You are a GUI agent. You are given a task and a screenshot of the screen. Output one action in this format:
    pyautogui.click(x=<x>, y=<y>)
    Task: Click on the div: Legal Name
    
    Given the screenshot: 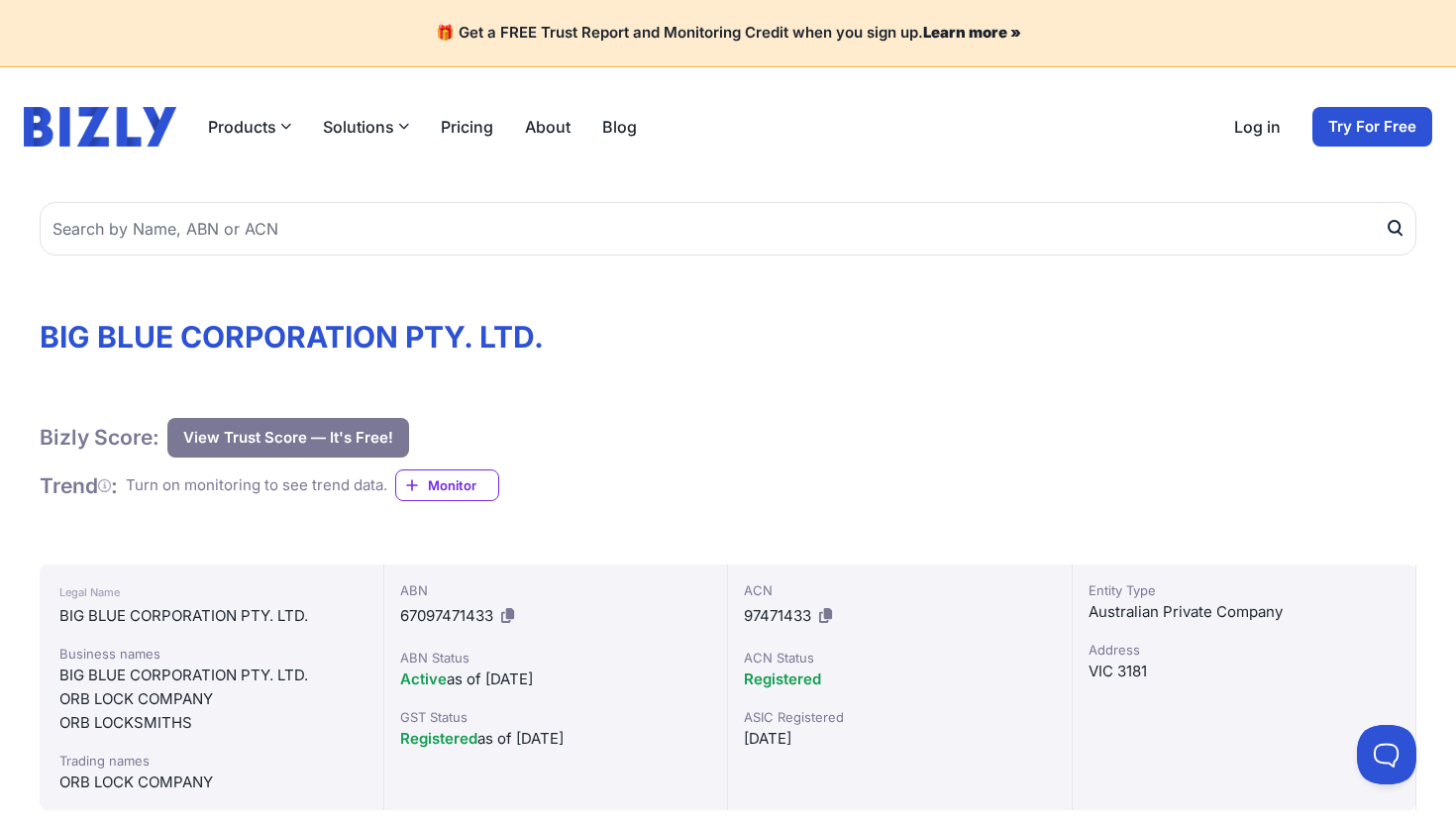 What is the action you would take?
    pyautogui.click(x=211, y=593)
    